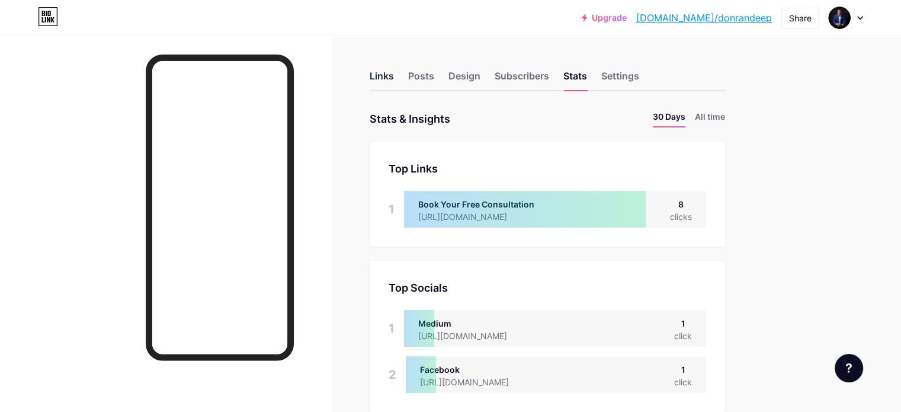  I want to click on div: Posts, so click(421, 79).